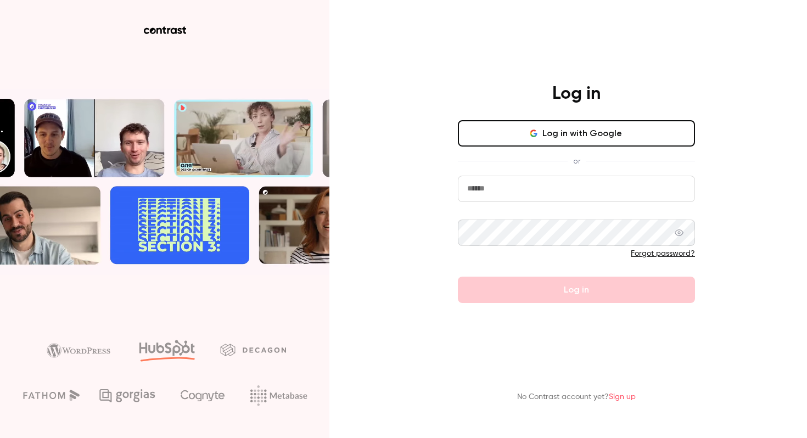 This screenshot has height=438, width=807. I want to click on span: or, so click(576, 161).